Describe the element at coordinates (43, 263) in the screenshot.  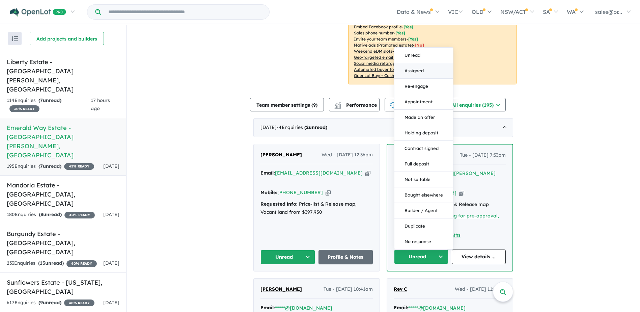
I see `span: 13` at that location.